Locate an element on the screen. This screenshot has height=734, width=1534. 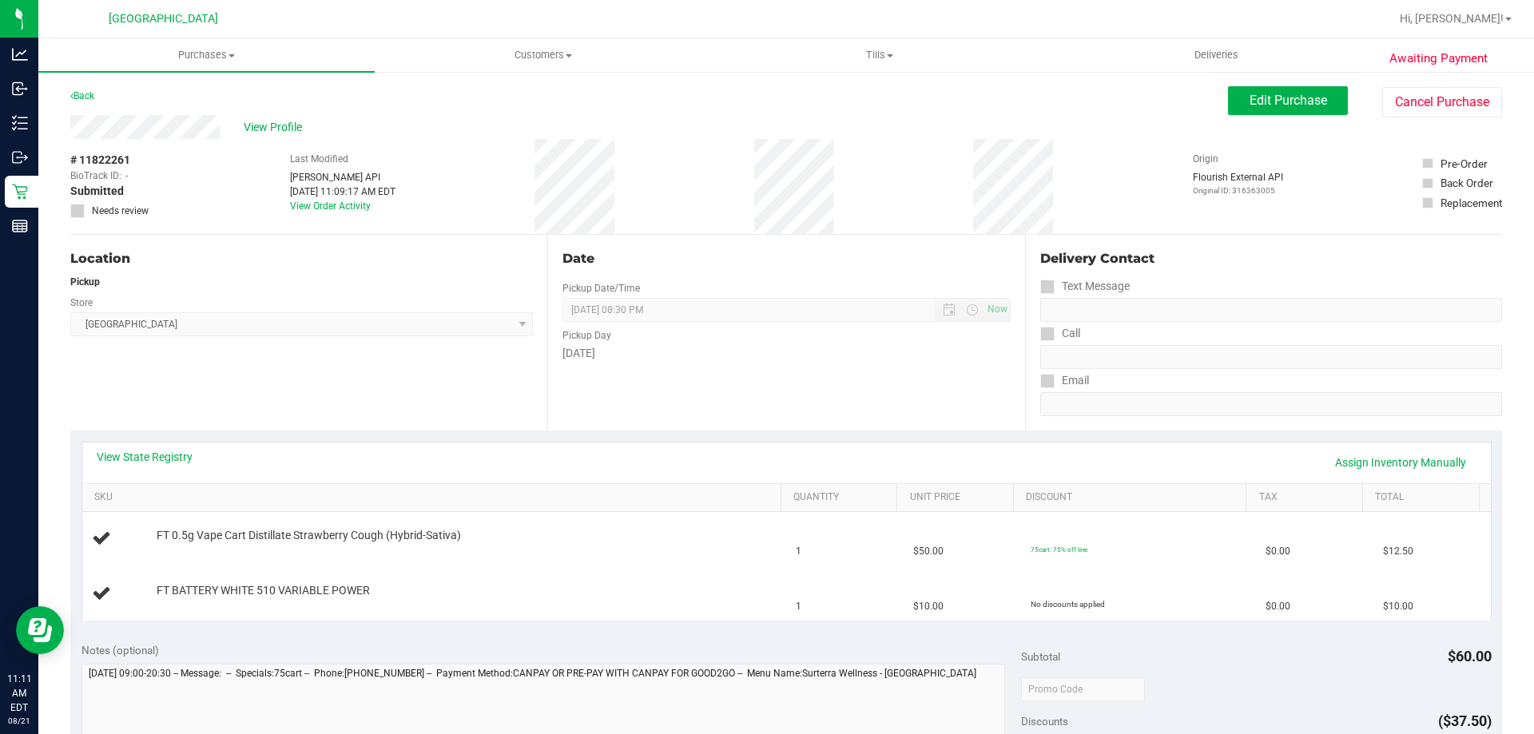
label: Call is located at coordinates (1060, 333).